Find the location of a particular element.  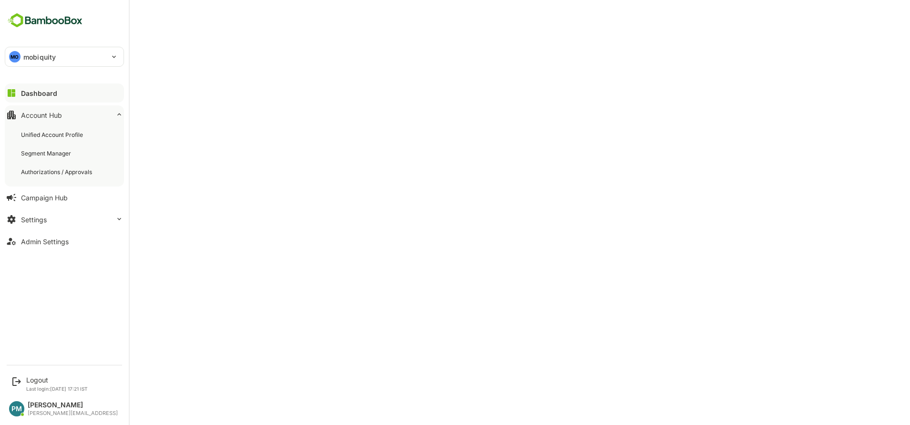

div: Segment Manager is located at coordinates (47, 153).